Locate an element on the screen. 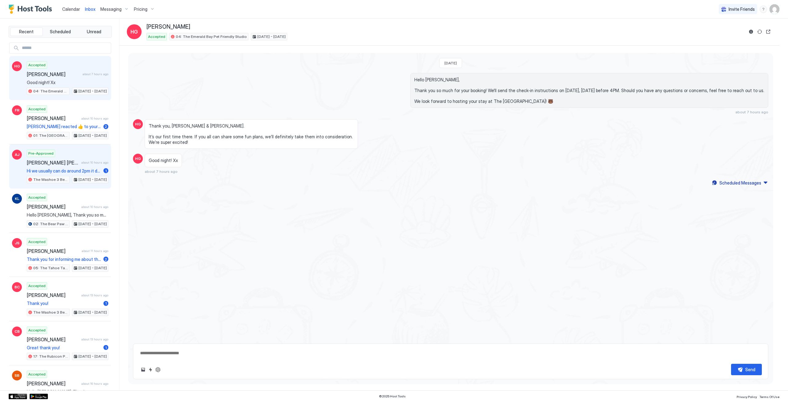  span: Recent is located at coordinates (26, 32).